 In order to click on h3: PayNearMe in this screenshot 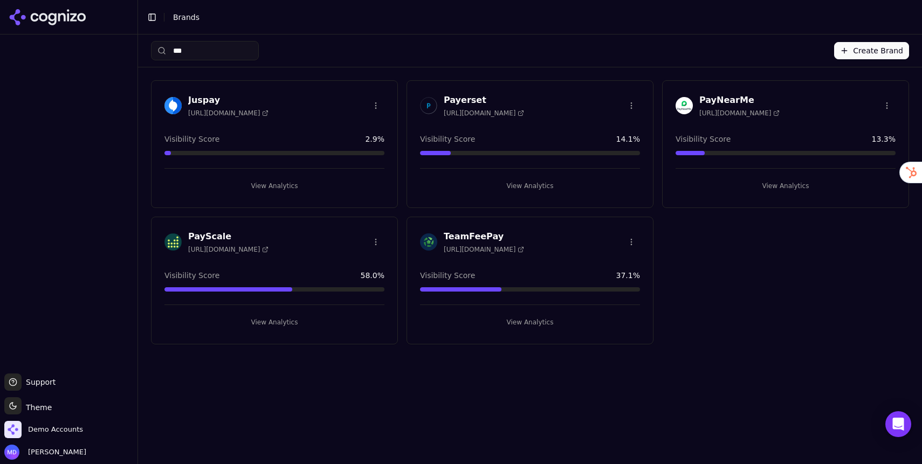, I will do `click(739, 100)`.